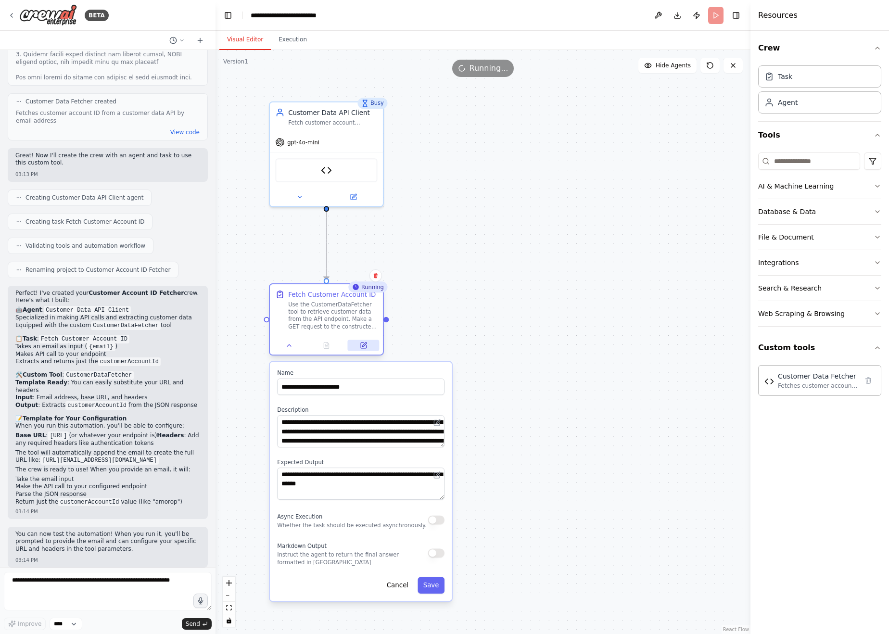 The height and width of the screenshot is (634, 889). I want to click on button: AI & Machine Learning, so click(820, 186).